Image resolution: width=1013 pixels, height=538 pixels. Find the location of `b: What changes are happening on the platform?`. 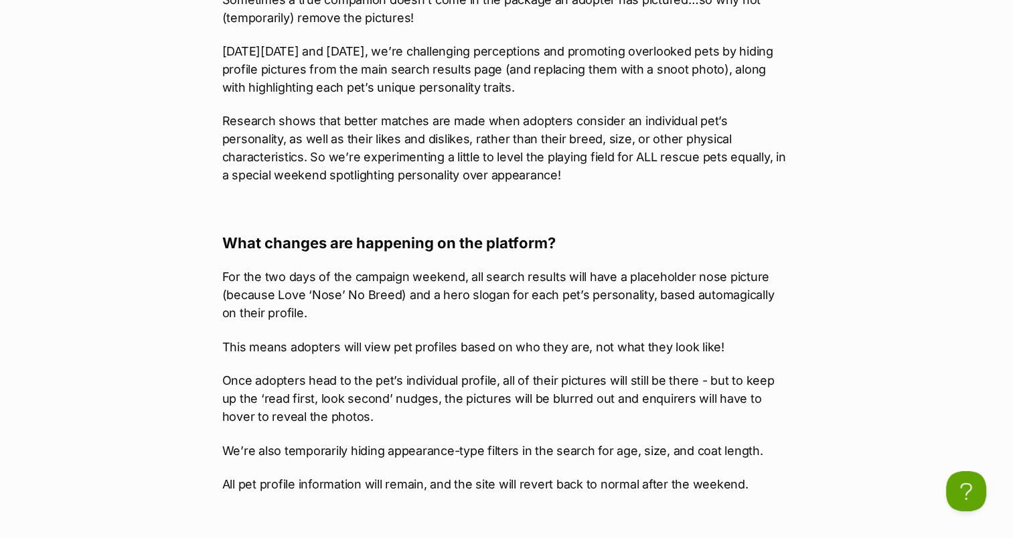

b: What changes are happening on the platform? is located at coordinates (389, 243).